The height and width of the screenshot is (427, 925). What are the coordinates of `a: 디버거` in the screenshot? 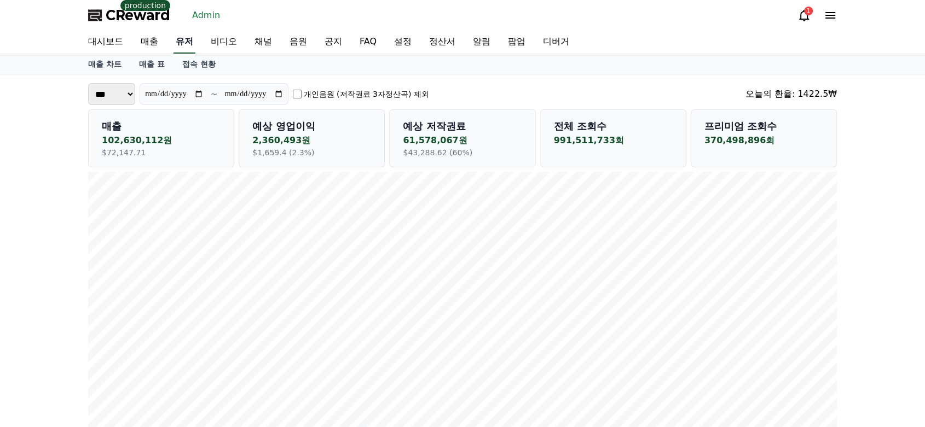 It's located at (556, 42).